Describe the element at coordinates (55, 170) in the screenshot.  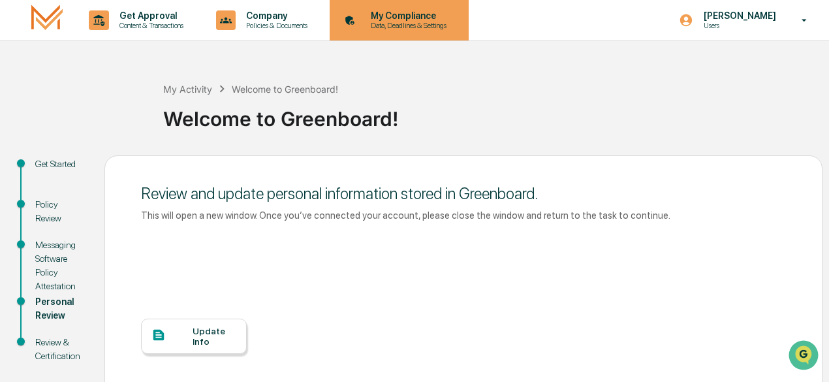
I see `span: Preclearance` at that location.